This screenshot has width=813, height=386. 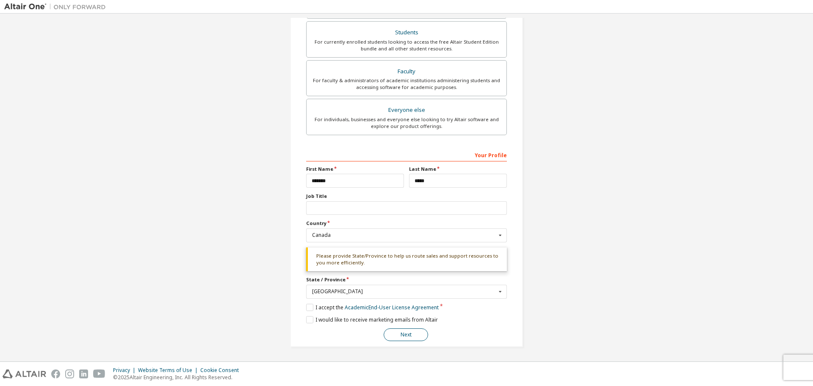 What do you see at coordinates (406, 335) in the screenshot?
I see `button: Next` at bounding box center [406, 335].